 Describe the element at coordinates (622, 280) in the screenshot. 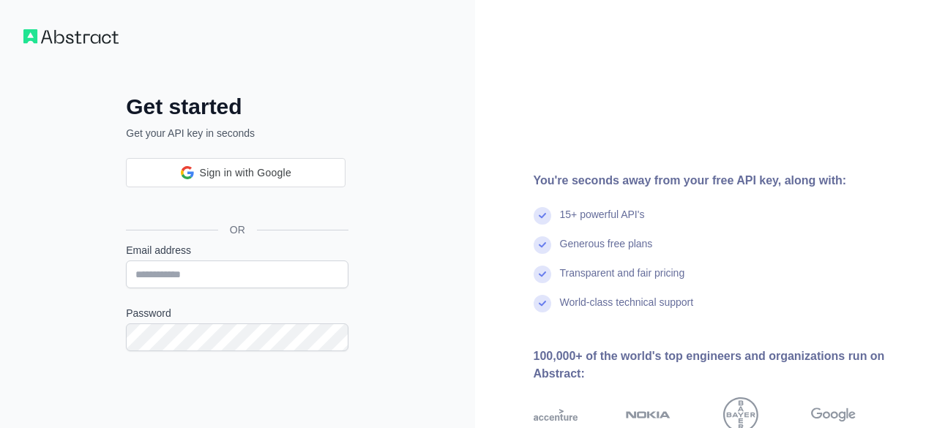

I see `div: Transparent and fair pricing` at that location.